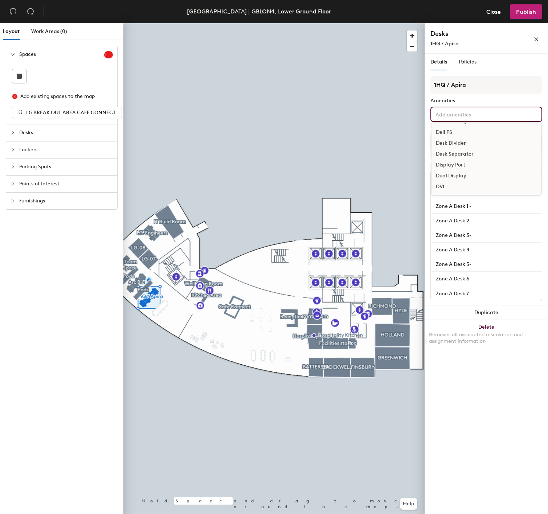  I want to click on span: Parking Spots, so click(66, 167).